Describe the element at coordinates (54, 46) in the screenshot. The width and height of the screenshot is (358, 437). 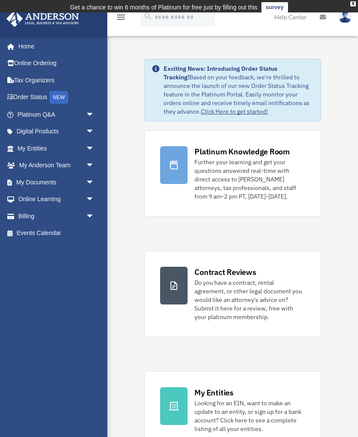
I see `a: Home` at that location.